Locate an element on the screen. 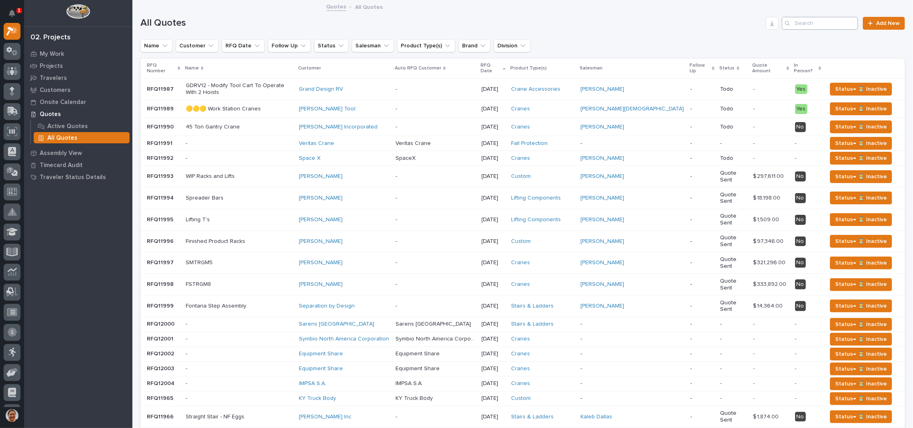  button: Product Type(s) is located at coordinates (426, 46).